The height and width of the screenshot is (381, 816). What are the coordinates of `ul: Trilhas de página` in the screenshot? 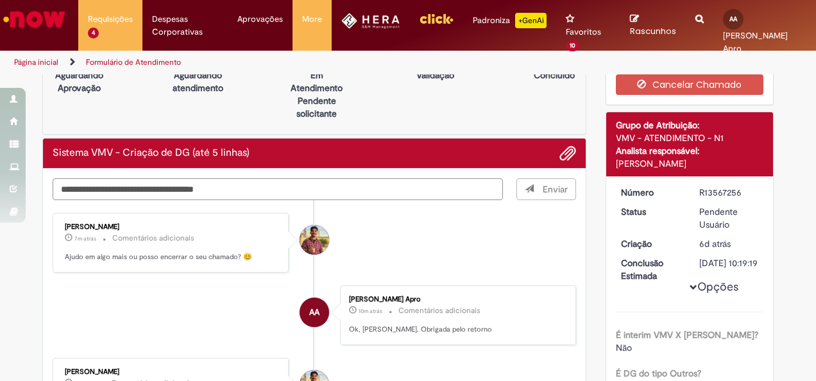 It's located at (272, 62).